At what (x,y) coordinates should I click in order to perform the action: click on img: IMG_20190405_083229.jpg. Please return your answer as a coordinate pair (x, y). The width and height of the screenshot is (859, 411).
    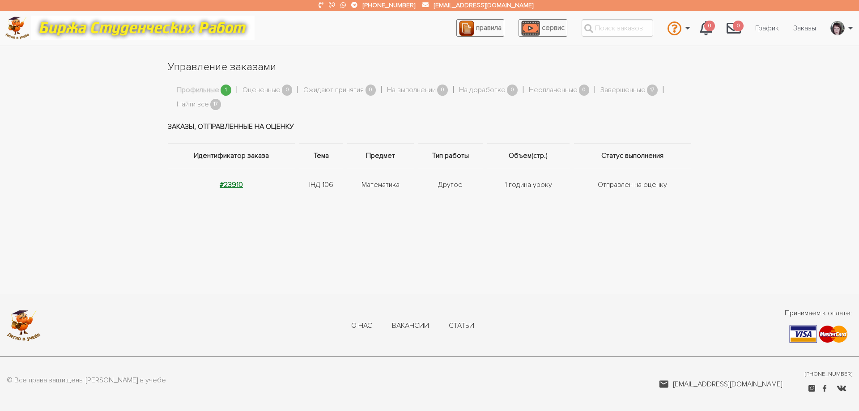
    Looking at the image, I should click on (838, 28).